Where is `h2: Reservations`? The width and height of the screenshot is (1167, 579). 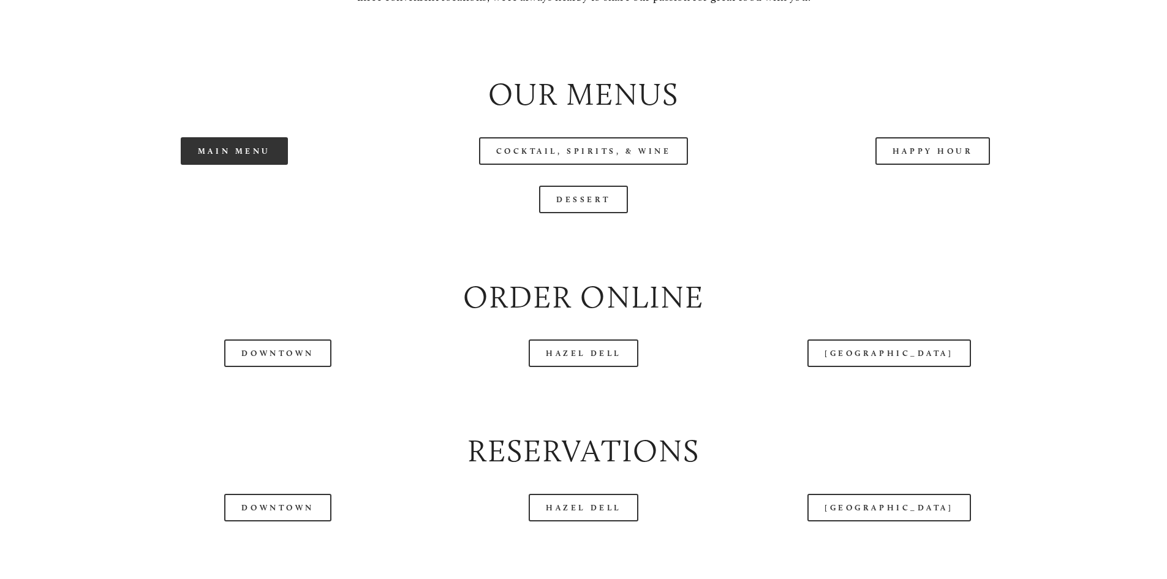
h2: Reservations is located at coordinates (583, 451).